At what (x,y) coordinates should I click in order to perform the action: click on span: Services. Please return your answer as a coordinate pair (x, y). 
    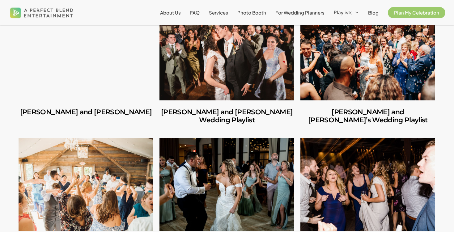
    Looking at the image, I should click on (219, 12).